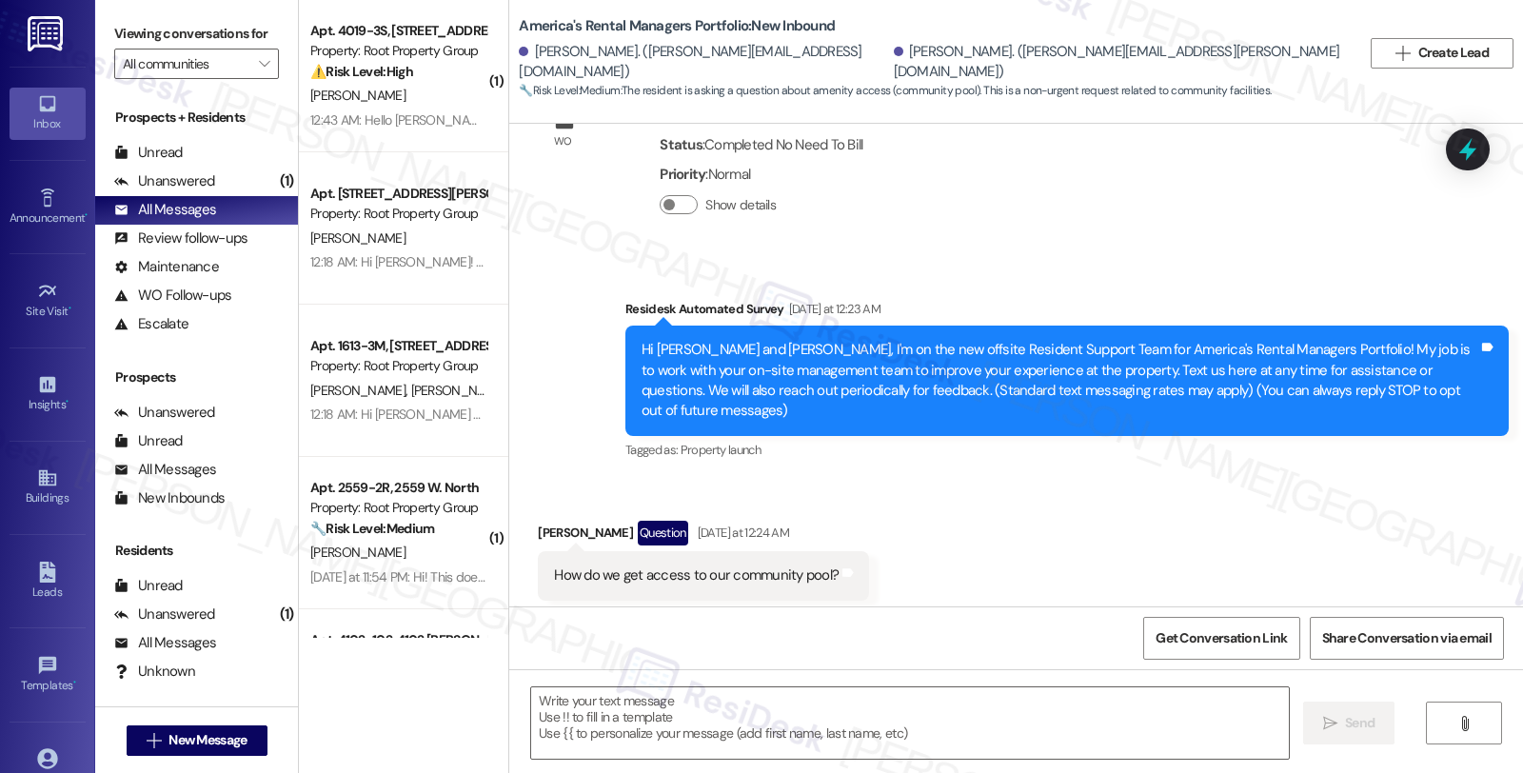  What do you see at coordinates (693, 614) in the screenshot?
I see `span: Emailed client ,` at bounding box center [693, 614].